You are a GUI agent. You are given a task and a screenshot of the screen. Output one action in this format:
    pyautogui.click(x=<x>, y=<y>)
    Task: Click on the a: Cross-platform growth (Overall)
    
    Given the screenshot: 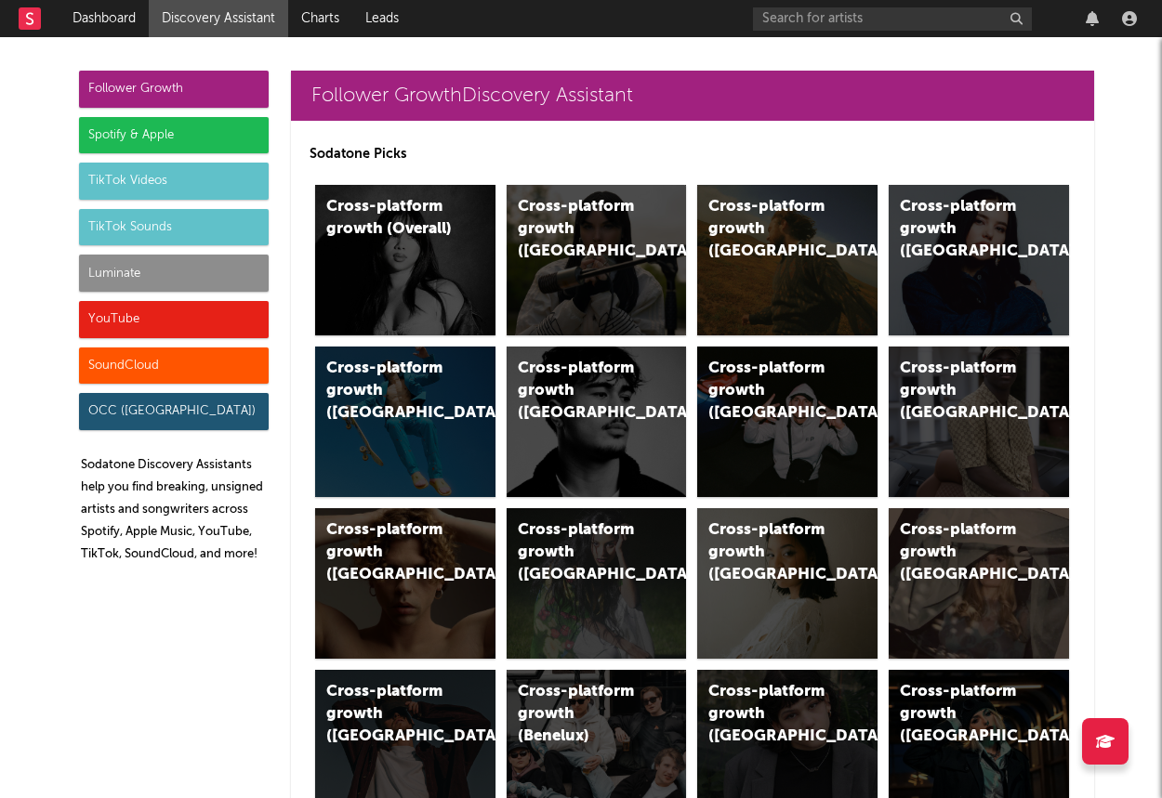 What is the action you would take?
    pyautogui.click(x=405, y=260)
    